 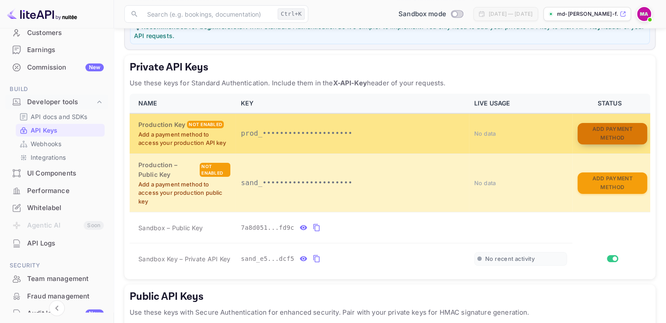 I want to click on div: Integrations, so click(x=60, y=157).